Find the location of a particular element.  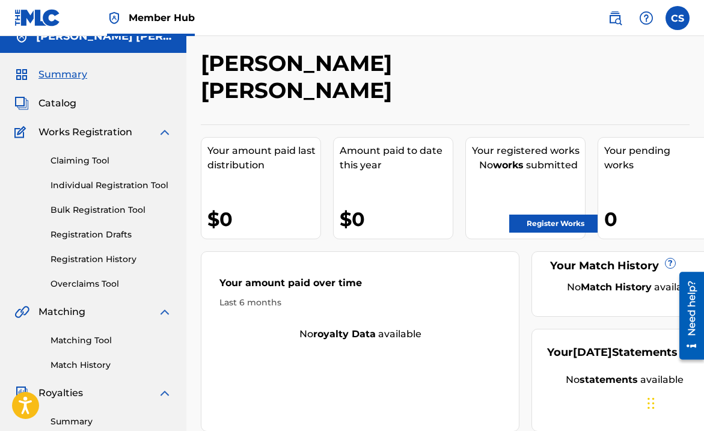

a: Matching Tool is located at coordinates (111, 340).